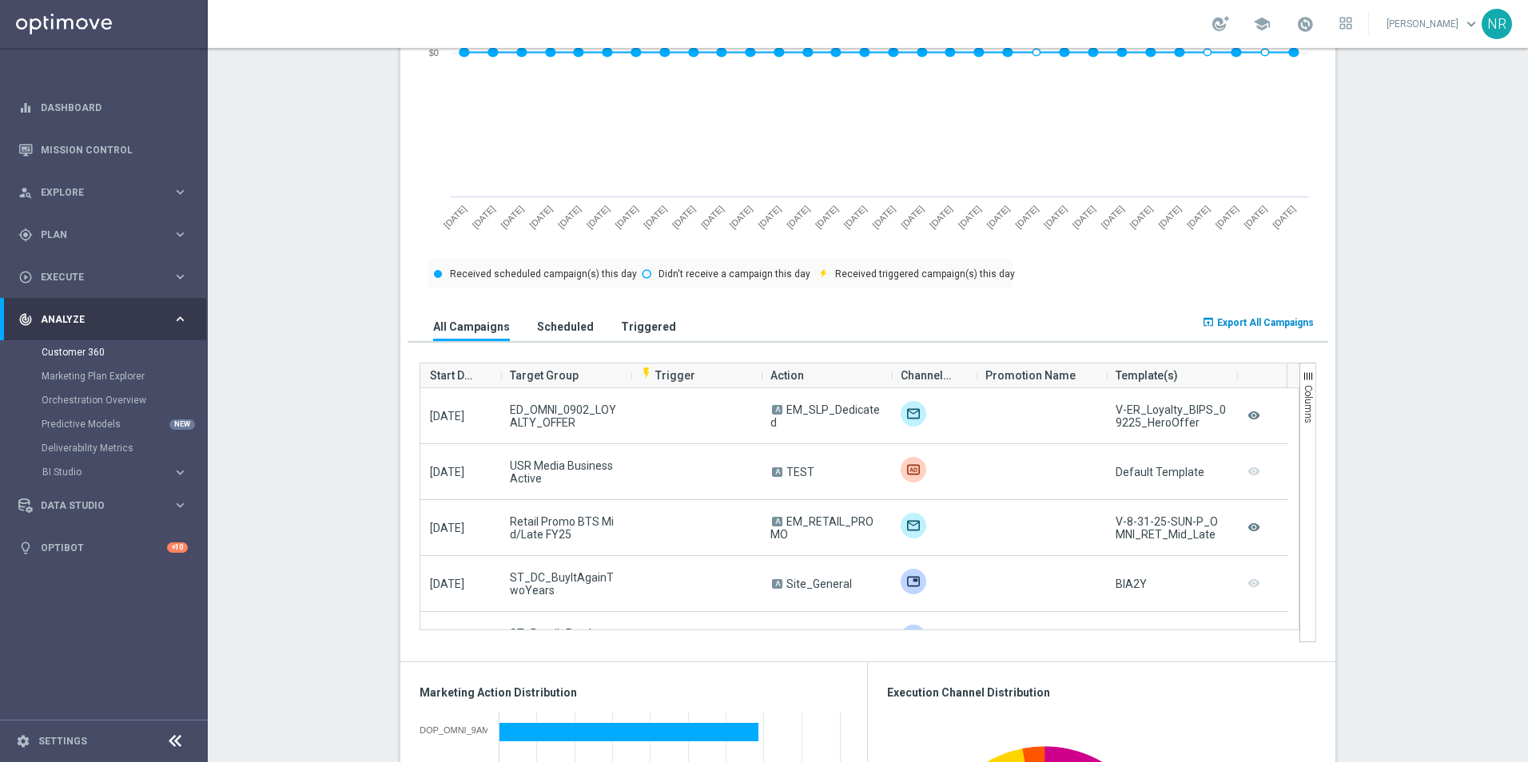 This screenshot has width=1528, height=762. I want to click on button: gps_fixed Plan keyboard_arrow_right, so click(103, 235).